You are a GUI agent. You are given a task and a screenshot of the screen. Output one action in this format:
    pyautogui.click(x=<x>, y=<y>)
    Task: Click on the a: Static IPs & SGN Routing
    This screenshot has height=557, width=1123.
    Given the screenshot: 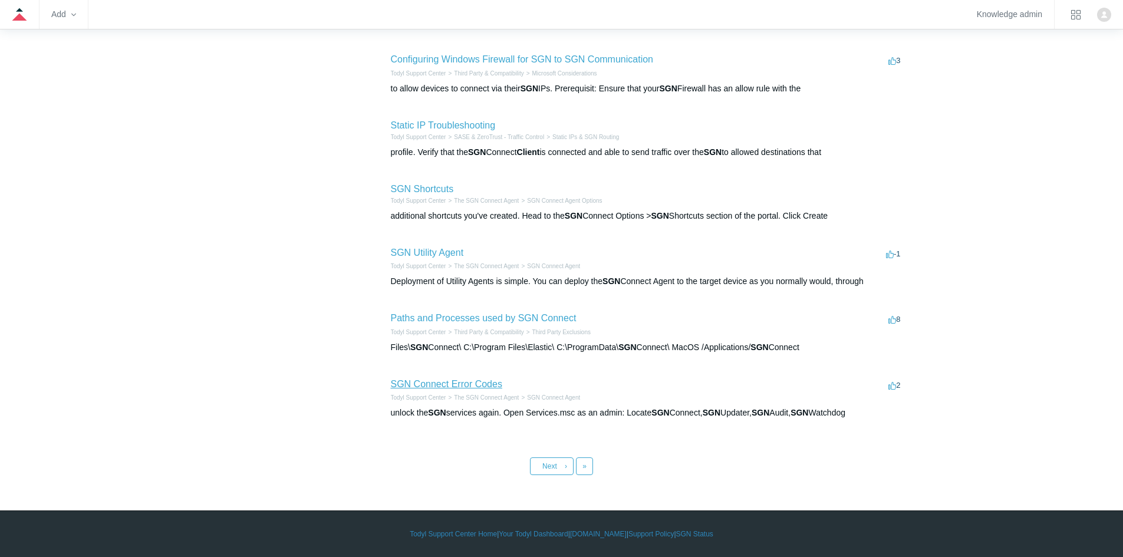 What is the action you would take?
    pyautogui.click(x=585, y=137)
    